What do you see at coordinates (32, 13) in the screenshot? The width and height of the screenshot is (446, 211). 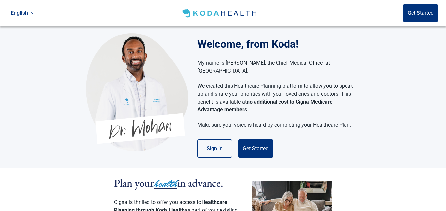 I see `span: down` at bounding box center [32, 13].